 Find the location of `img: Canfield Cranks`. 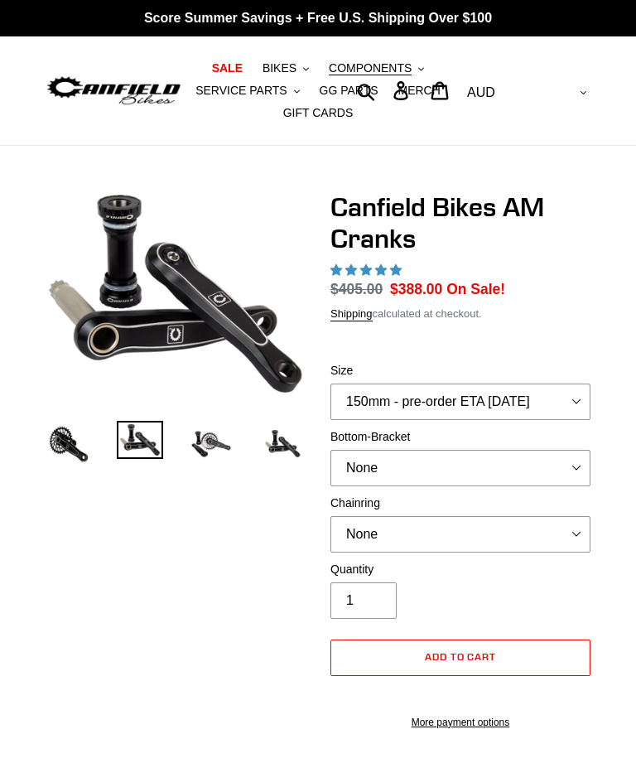

img: Canfield Cranks is located at coordinates (176, 293).